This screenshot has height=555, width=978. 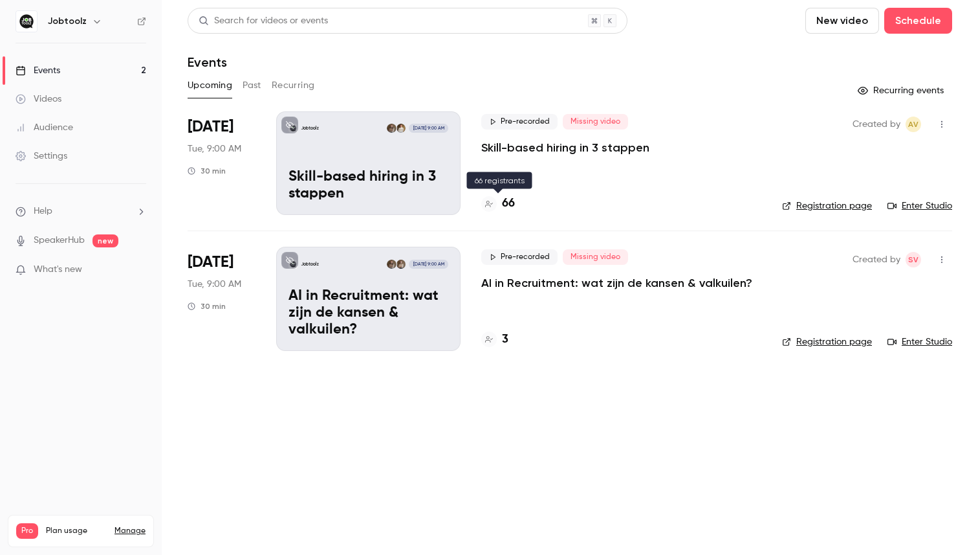 What do you see at coordinates (221, 298) in the screenshot?
I see `div: Nov 18 Tue, 9:00 AM (Europe/Brussels)` at bounding box center [221, 298].